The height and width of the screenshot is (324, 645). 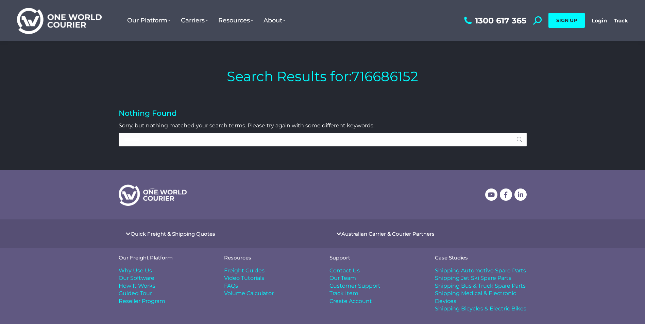 I want to click on span: Why Use Us, so click(x=135, y=271).